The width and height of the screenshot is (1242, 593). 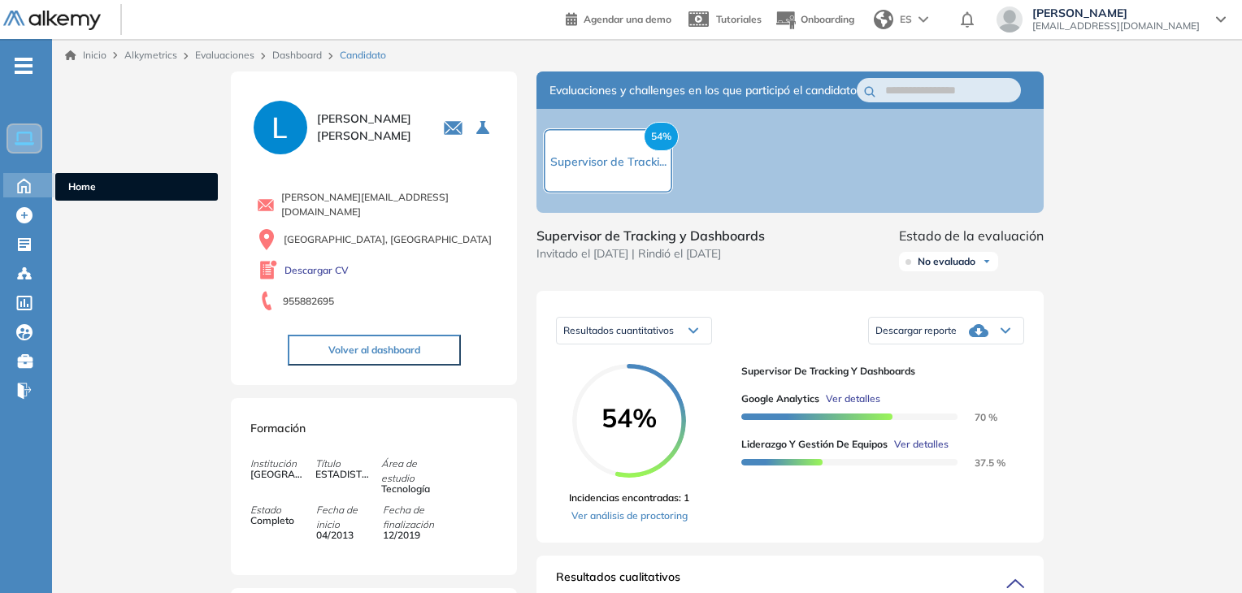 What do you see at coordinates (619, 18) in the screenshot?
I see `a: Agendar una demo` at bounding box center [619, 18].